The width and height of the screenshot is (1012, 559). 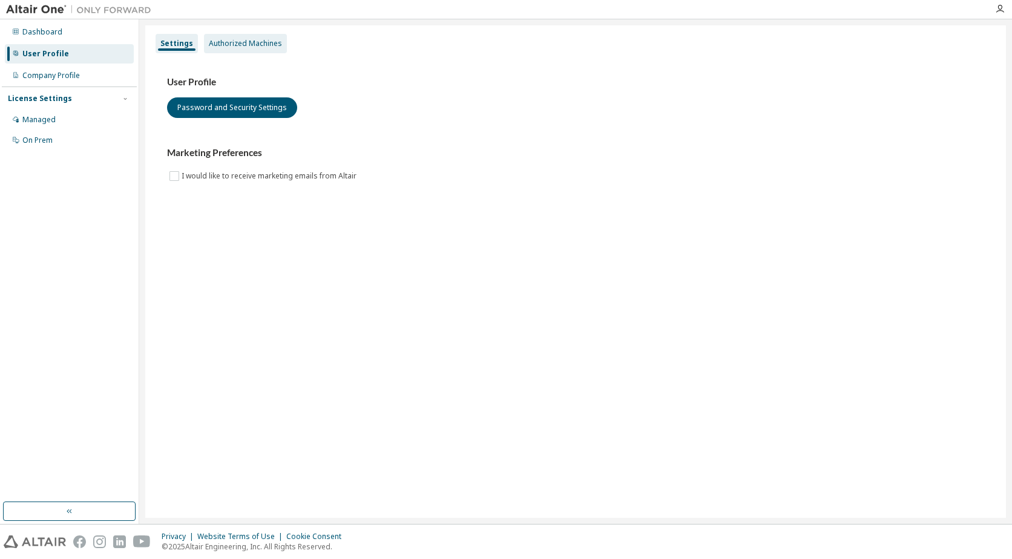 What do you see at coordinates (142, 541) in the screenshot?
I see `img: youtube.svg` at bounding box center [142, 541].